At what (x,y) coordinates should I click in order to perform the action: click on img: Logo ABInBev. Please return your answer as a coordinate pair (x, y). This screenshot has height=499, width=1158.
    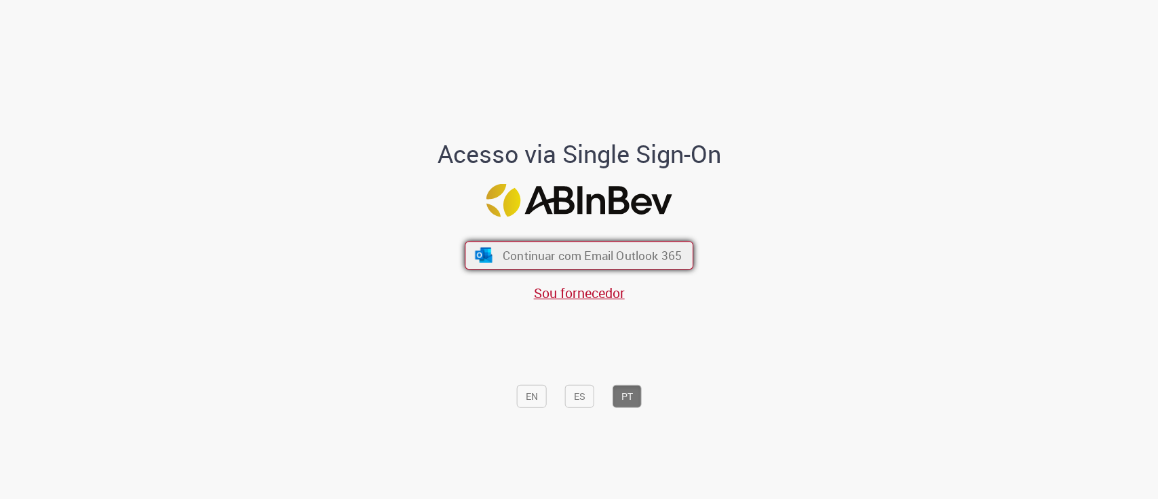
    Looking at the image, I should click on (579, 200).